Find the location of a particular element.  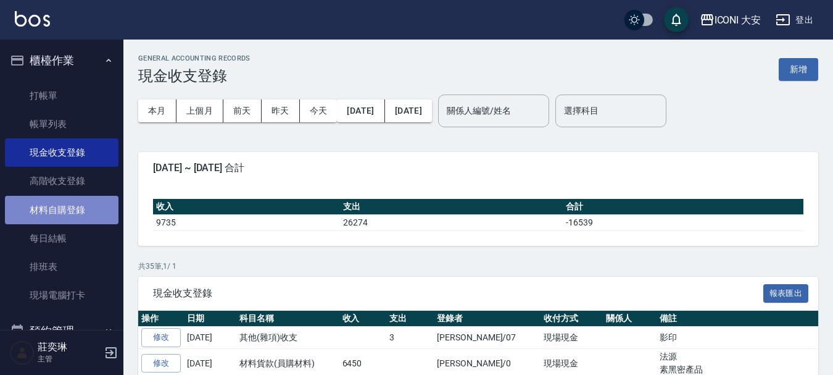

button: 櫃檯作業 is located at coordinates (62, 60).